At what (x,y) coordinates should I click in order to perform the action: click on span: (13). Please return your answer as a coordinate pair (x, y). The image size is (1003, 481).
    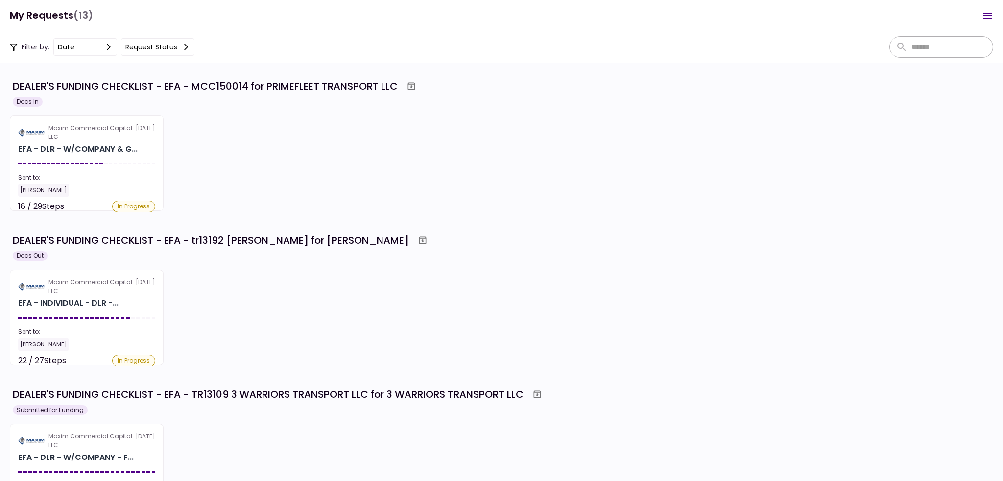
    Looking at the image, I should click on (83, 15).